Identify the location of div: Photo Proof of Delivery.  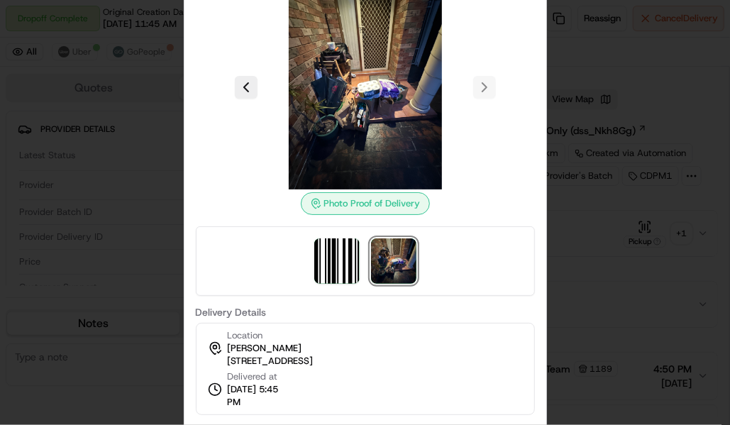
(365, 203).